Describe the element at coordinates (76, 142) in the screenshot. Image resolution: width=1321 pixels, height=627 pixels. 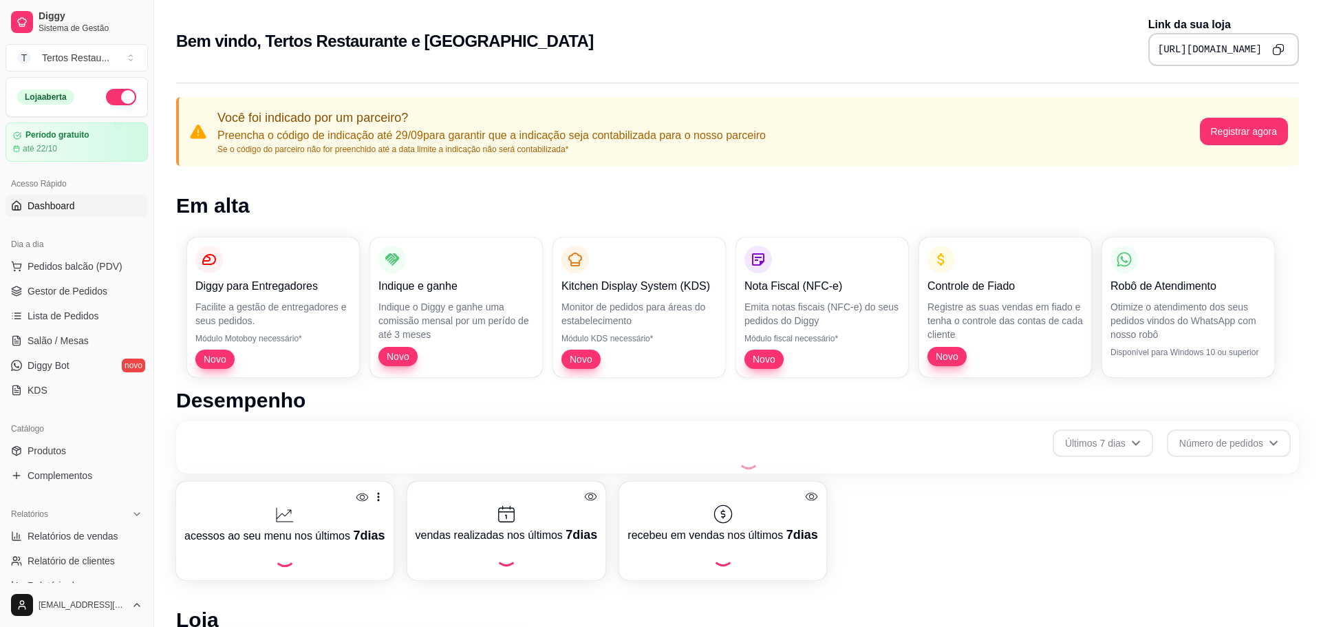
I see `a: Período gratuitoaté 22/10` at that location.